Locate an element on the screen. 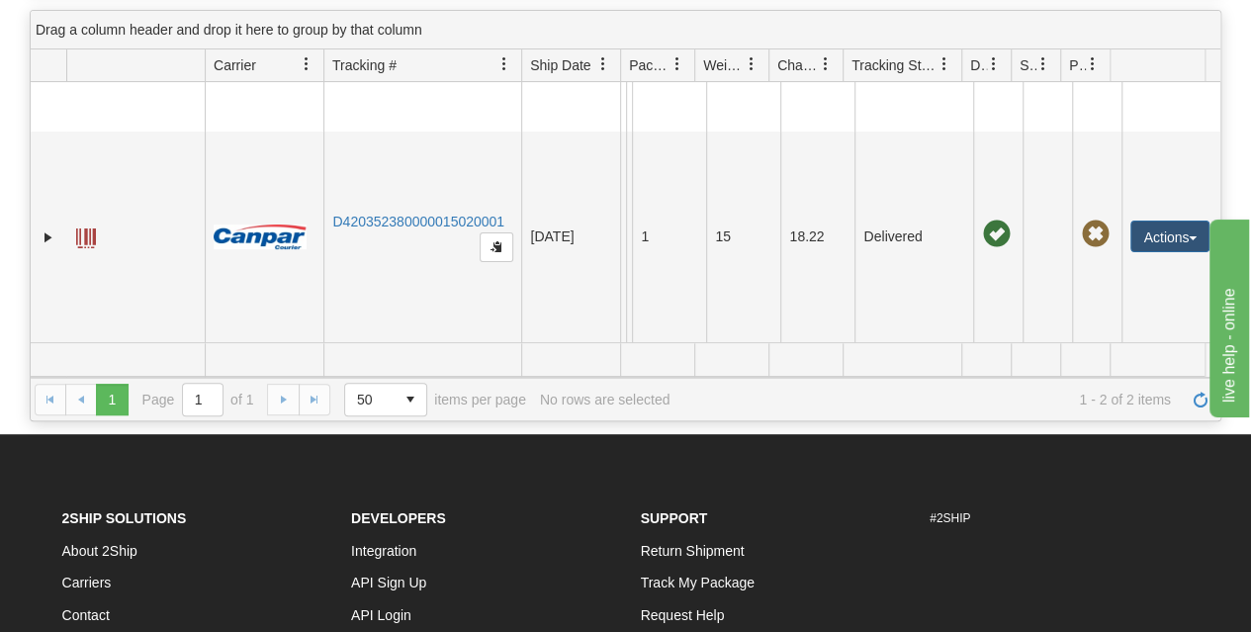 The width and height of the screenshot is (1251, 632). span: Tracking Status is located at coordinates (894, 65).